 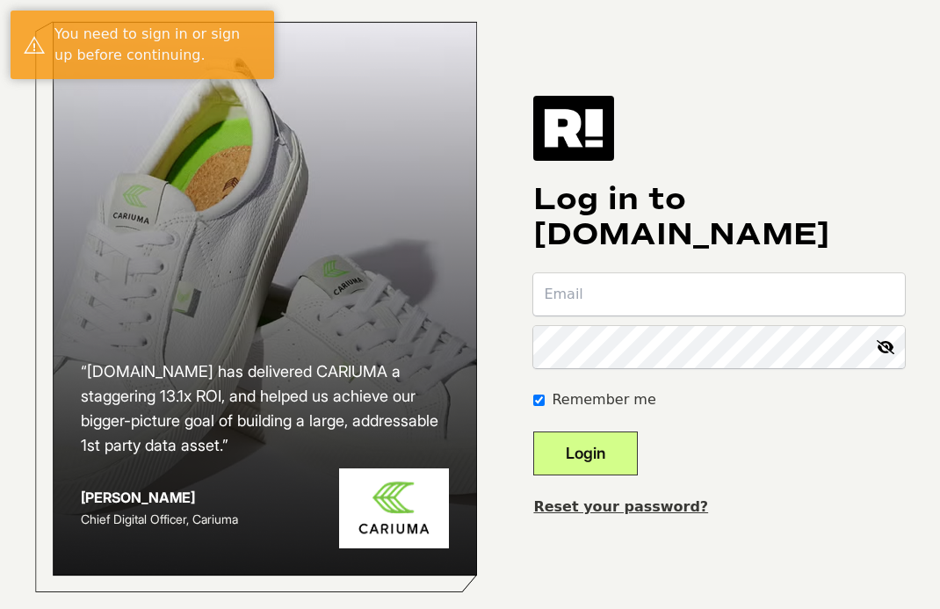 What do you see at coordinates (159, 519) in the screenshot?
I see `span: Chief Digital Officer, Cariuma` at bounding box center [159, 519].